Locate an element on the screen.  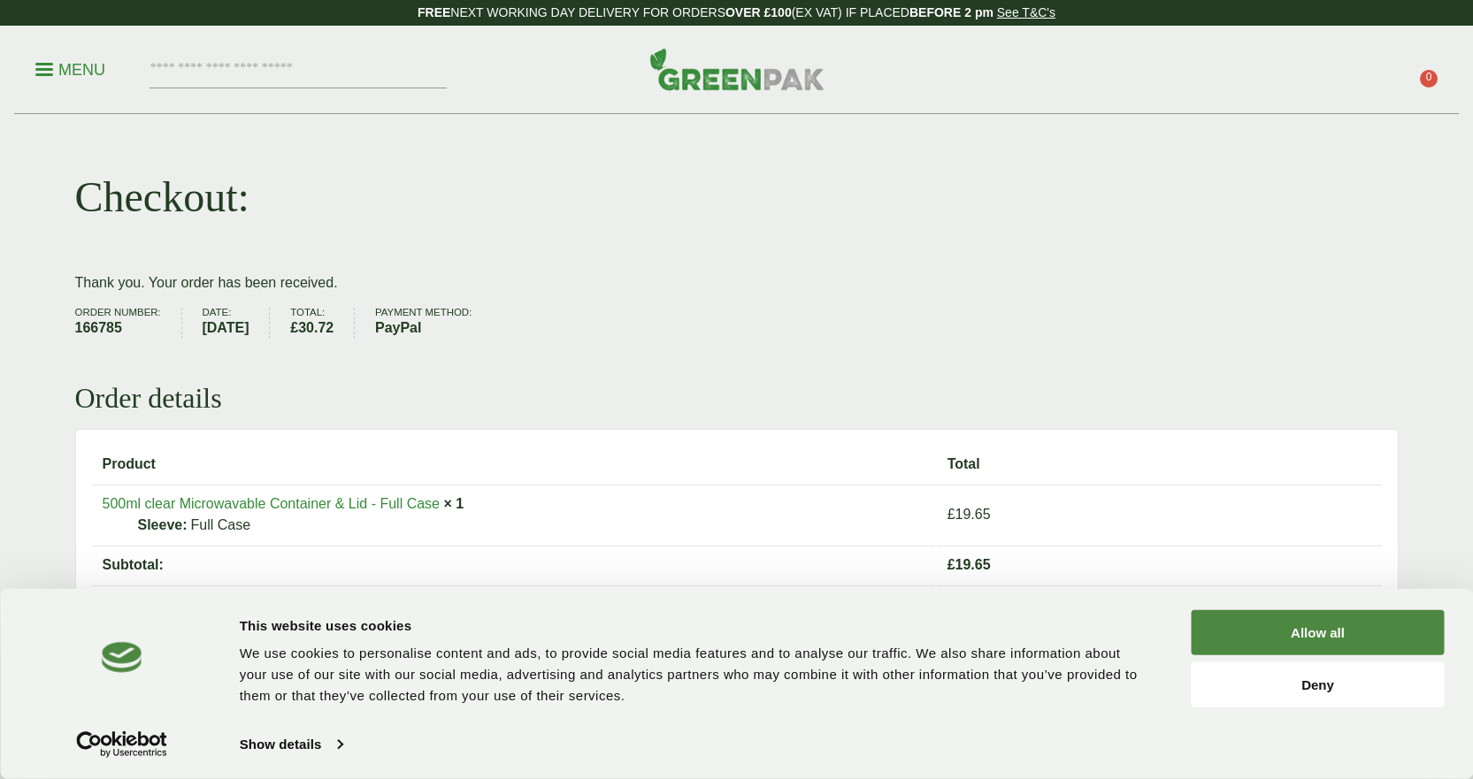
a: Menu is located at coordinates (70, 68).